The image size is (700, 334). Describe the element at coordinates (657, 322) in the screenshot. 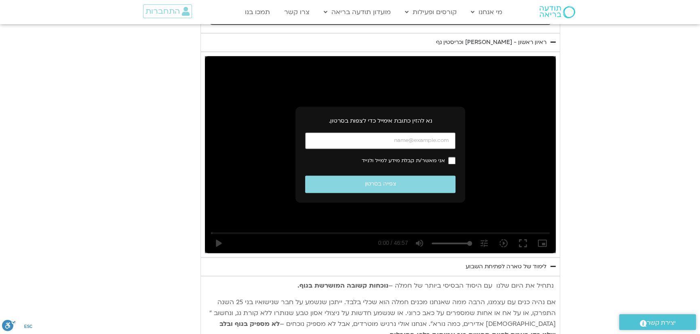

I see `a: יצירת קשר` at that location.